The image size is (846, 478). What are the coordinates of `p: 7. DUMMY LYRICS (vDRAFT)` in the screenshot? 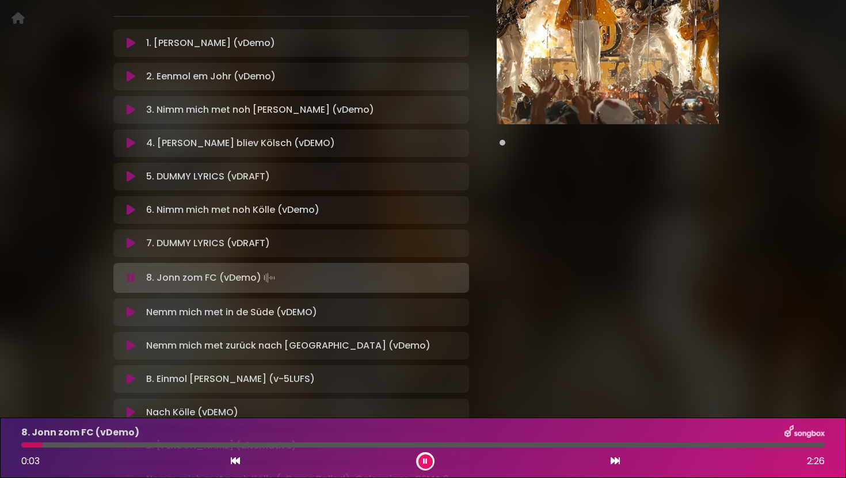 It's located at (208, 243).